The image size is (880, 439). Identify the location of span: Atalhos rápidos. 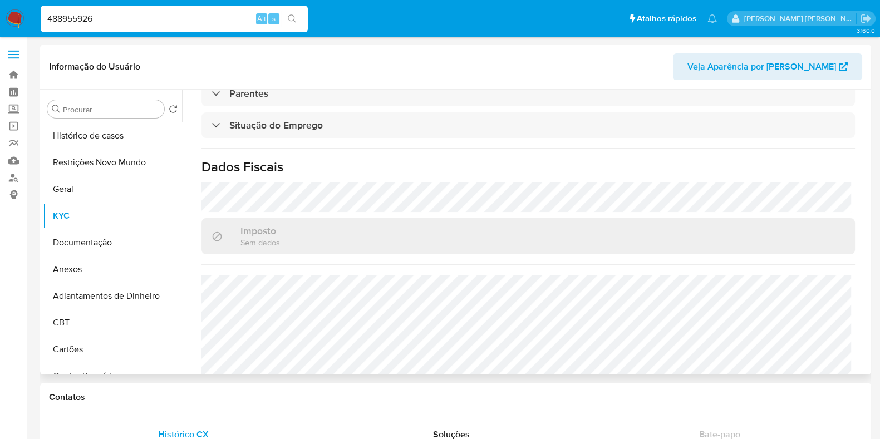
(666, 18).